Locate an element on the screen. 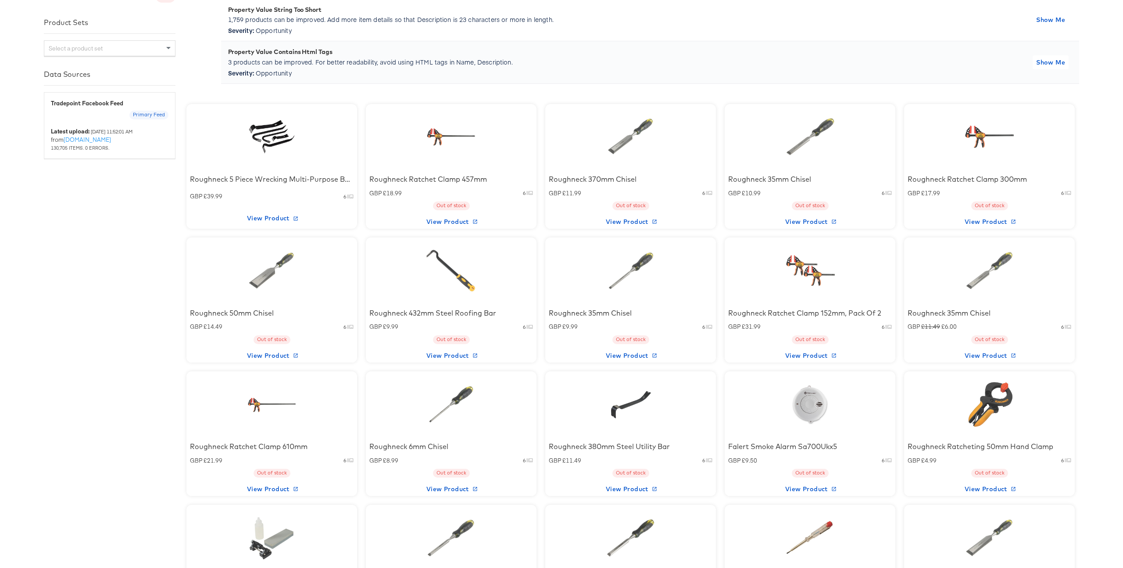  span: £39.99 is located at coordinates (213, 196).